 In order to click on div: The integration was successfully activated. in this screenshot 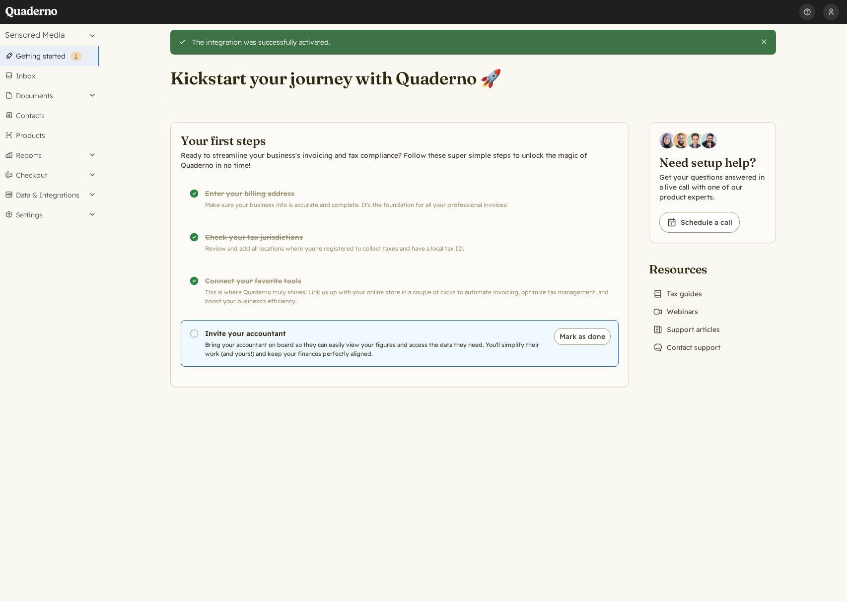, I will do `click(472, 42)`.